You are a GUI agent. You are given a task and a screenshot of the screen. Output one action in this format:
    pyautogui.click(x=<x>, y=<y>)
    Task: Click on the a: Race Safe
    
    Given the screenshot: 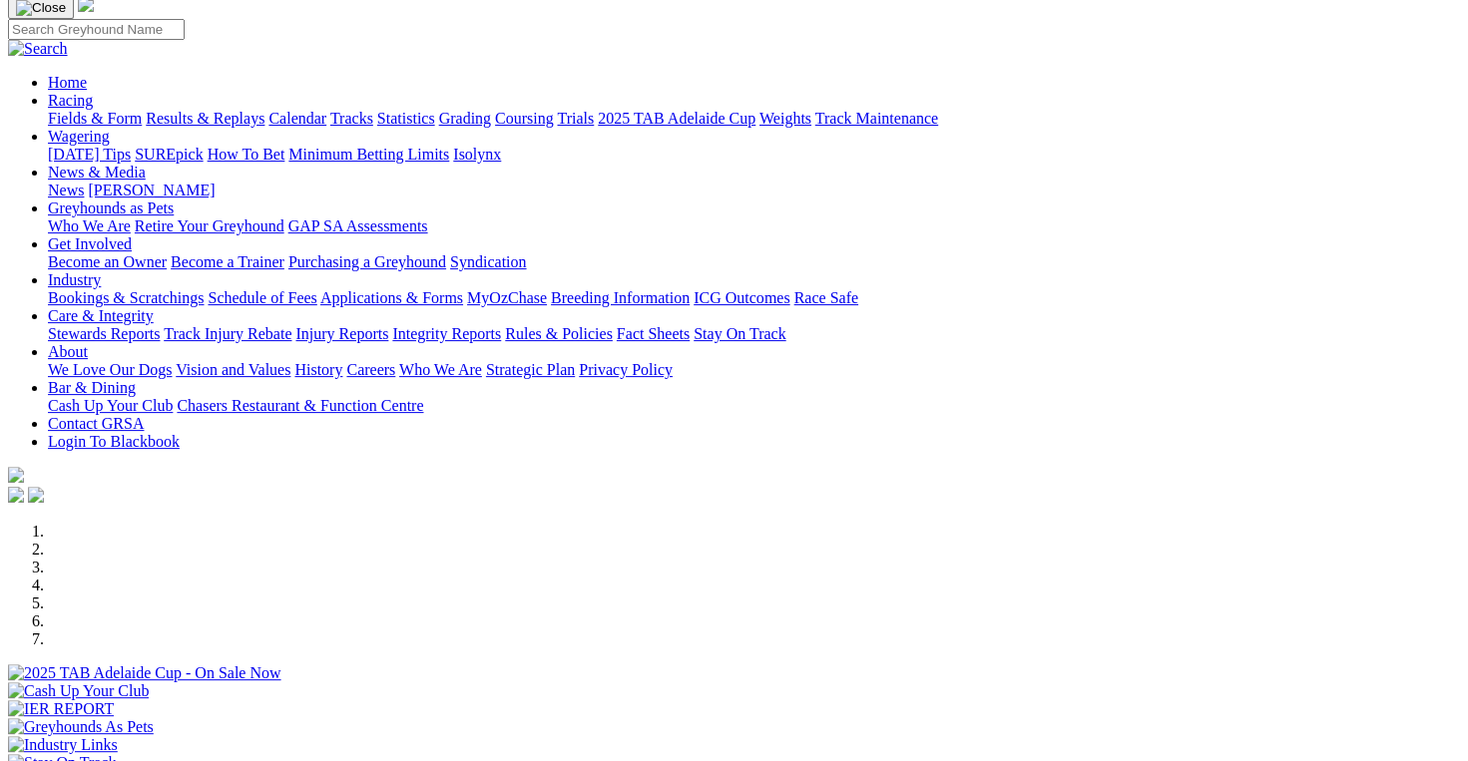 What is the action you would take?
    pyautogui.click(x=825, y=297)
    